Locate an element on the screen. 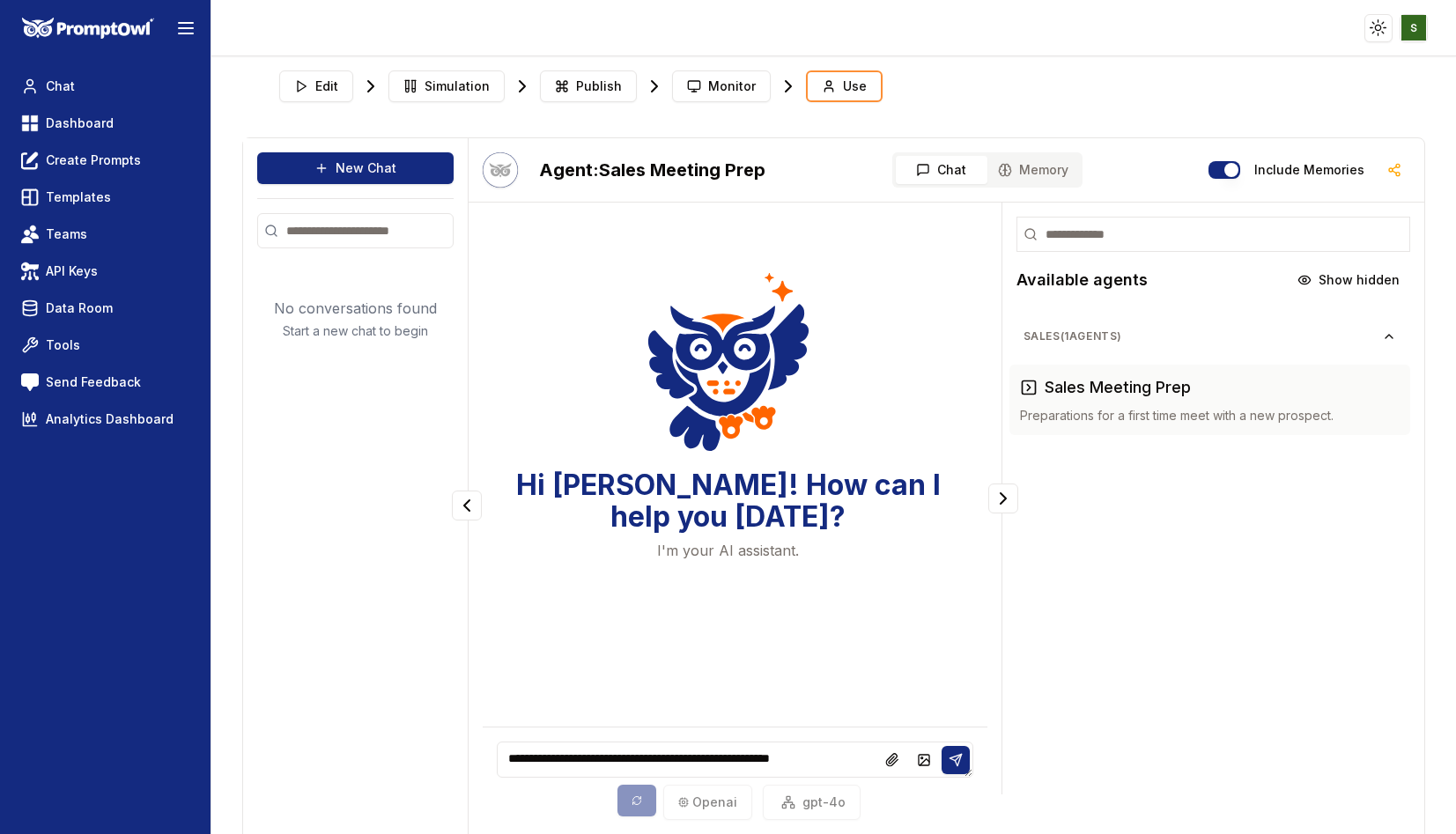 Image resolution: width=1456 pixels, height=834 pixels. img: feedback is located at coordinates (30, 382).